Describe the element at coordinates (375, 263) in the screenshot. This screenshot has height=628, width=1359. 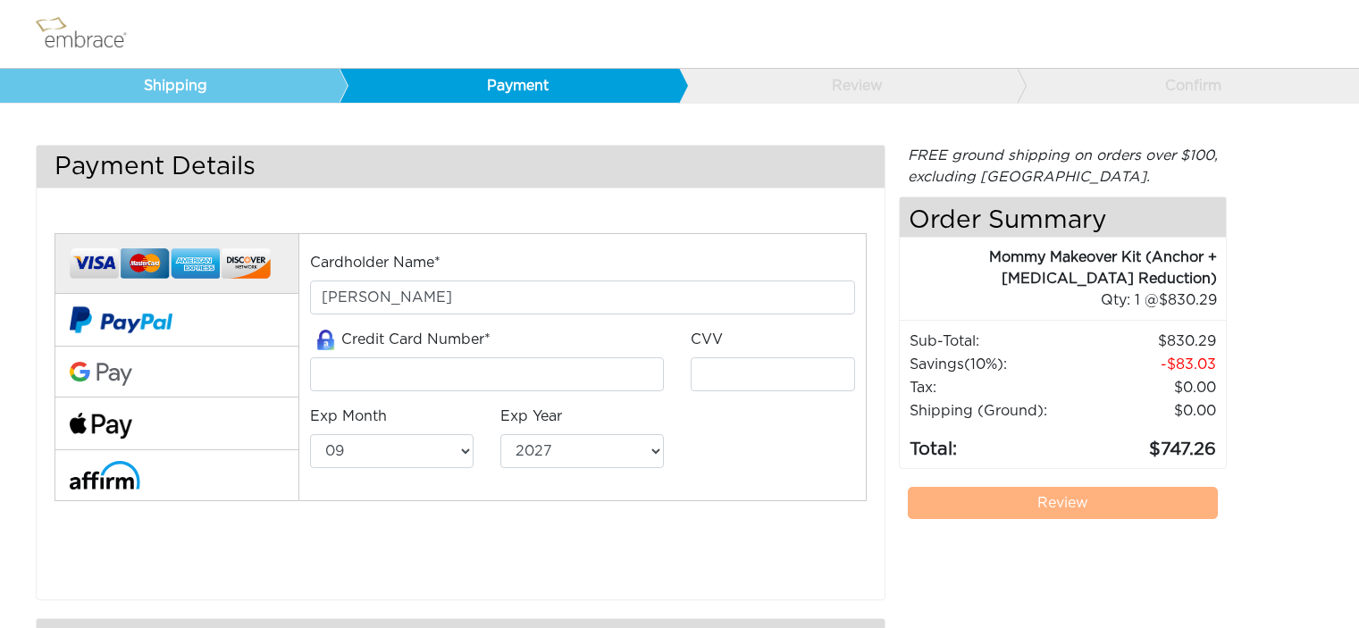
I see `label: Cardholder Name*` at that location.